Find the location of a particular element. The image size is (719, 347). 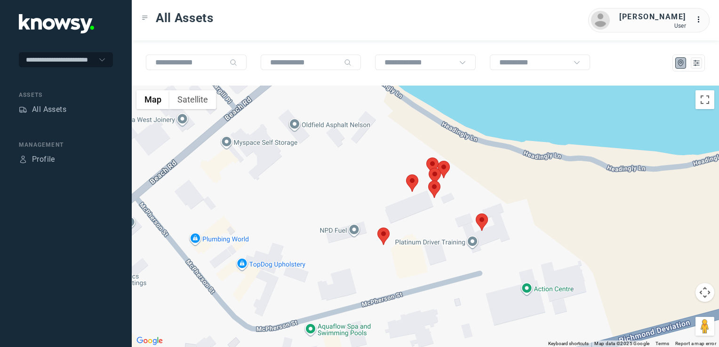

button: Keyboard shortcuts is located at coordinates (568, 344).